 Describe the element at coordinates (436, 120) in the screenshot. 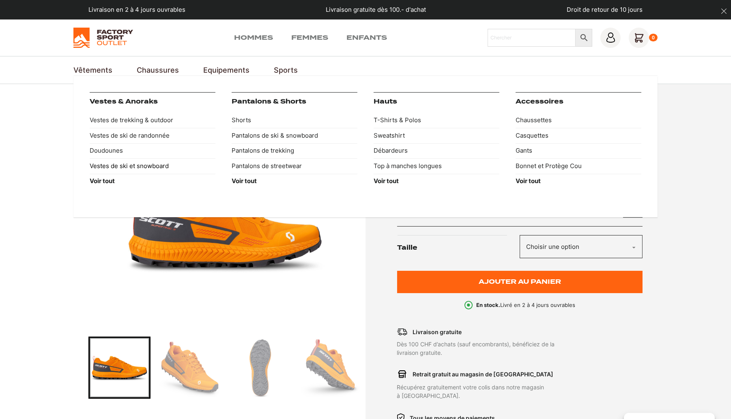

I see `a: T-Shirts & Polos` at that location.